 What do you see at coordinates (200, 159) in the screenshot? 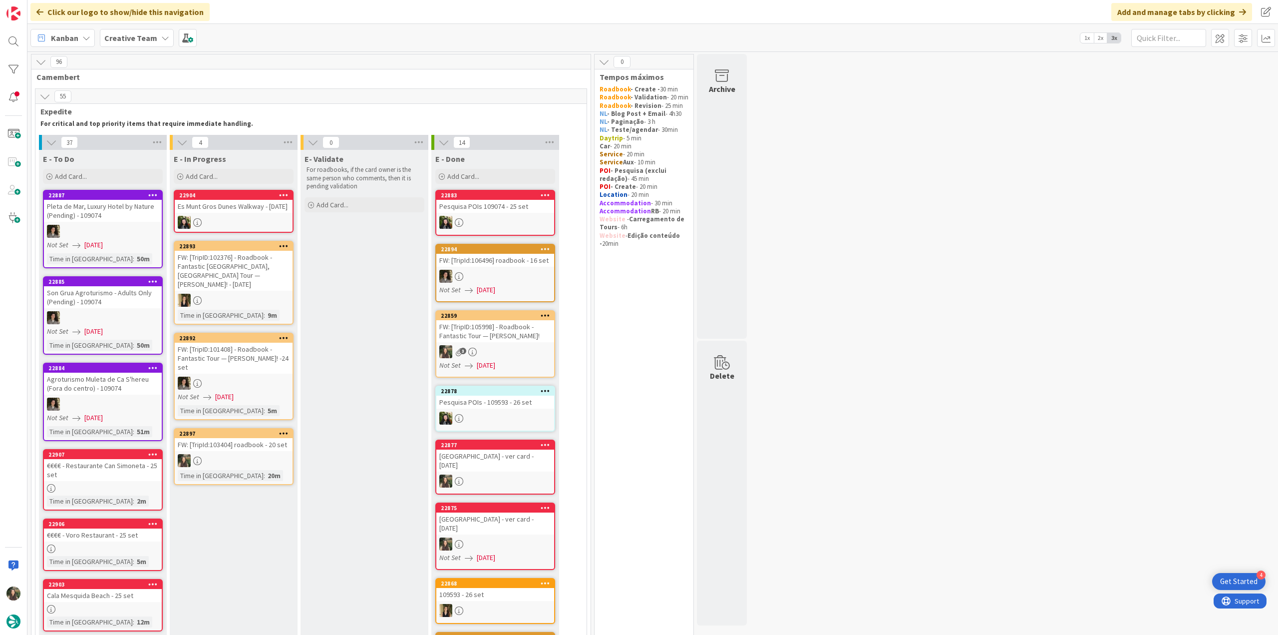
I see `span: E - In Progress` at bounding box center [200, 159].